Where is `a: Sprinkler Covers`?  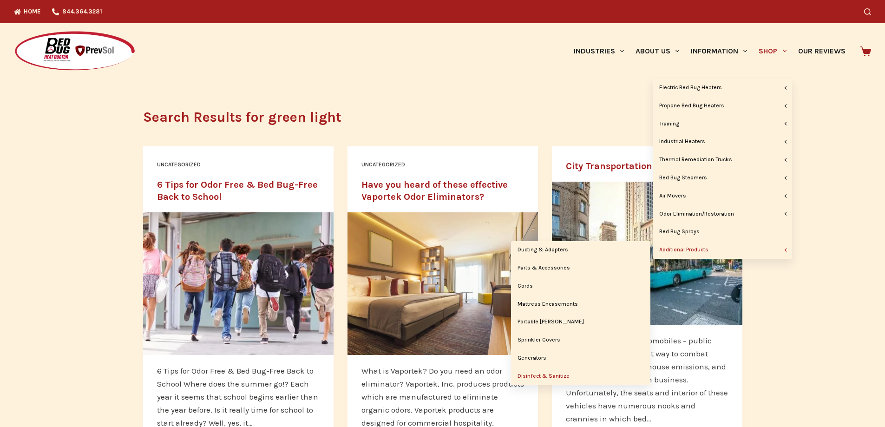 a: Sprinkler Covers is located at coordinates (581, 340).